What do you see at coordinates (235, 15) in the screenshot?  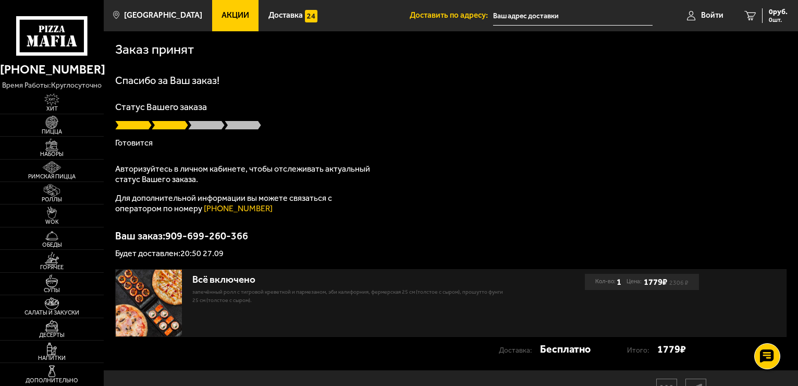 I see `span: Акции` at bounding box center [235, 15].